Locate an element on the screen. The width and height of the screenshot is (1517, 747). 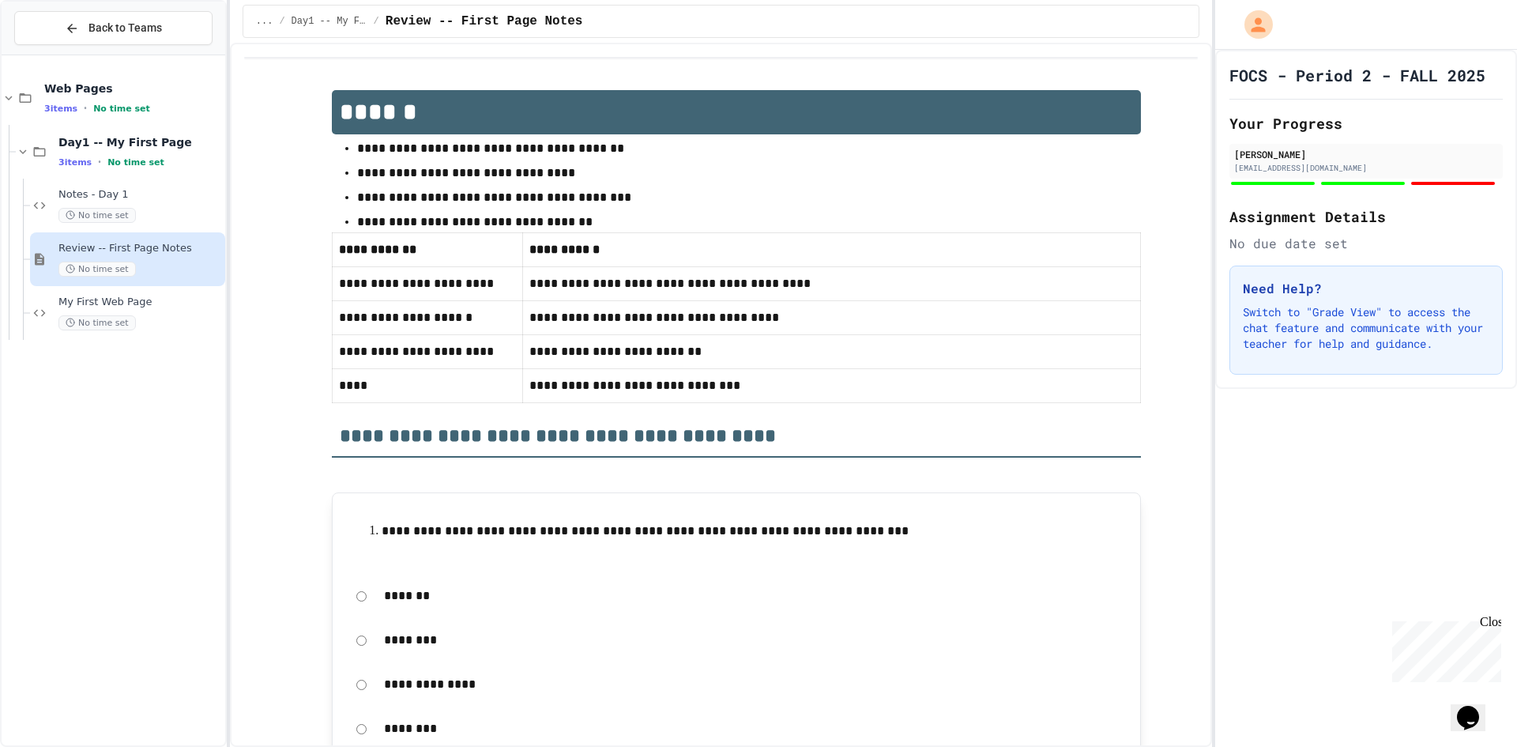
h1: FOCS - Period 2 - FALL 2025 is located at coordinates (1357, 75).